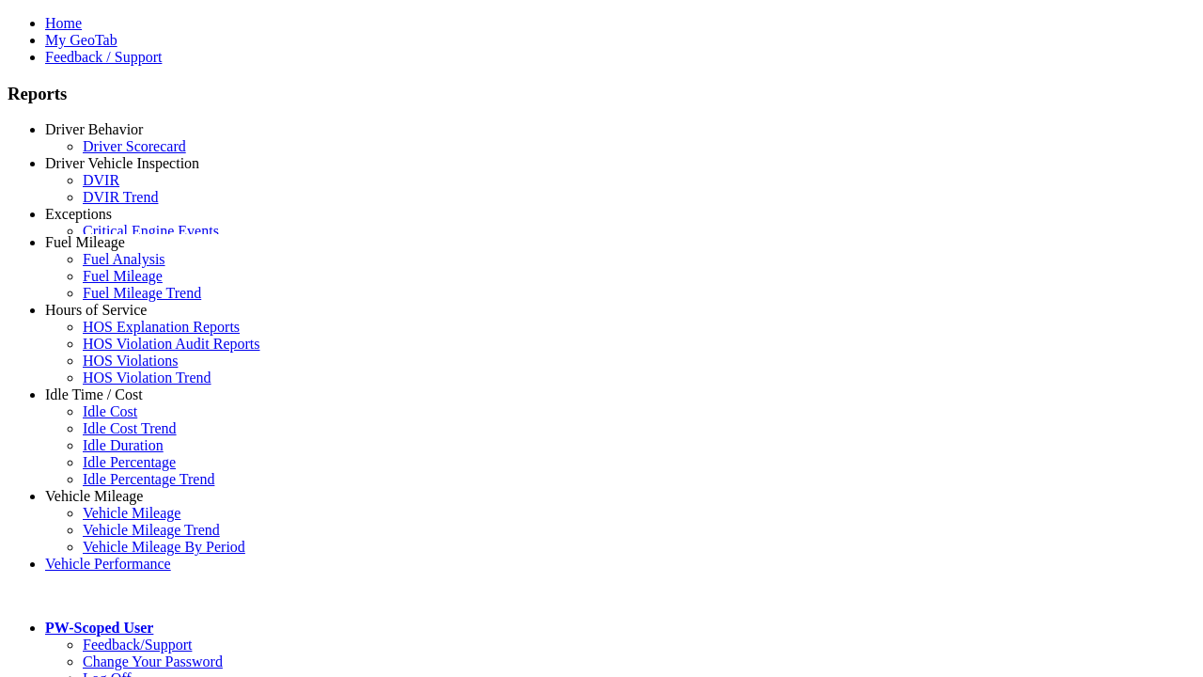  Describe the element at coordinates (123, 444) in the screenshot. I see `a: Idle Duration` at that location.